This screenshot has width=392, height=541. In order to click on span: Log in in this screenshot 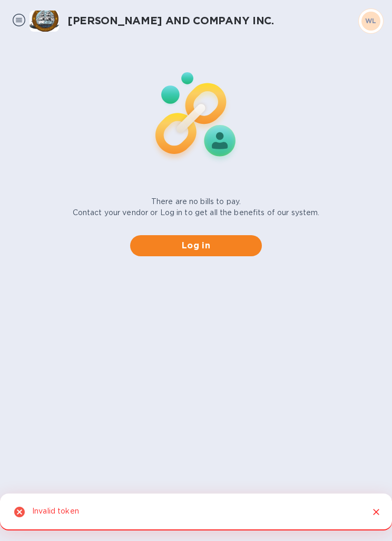, I will do `click(196, 246)`.